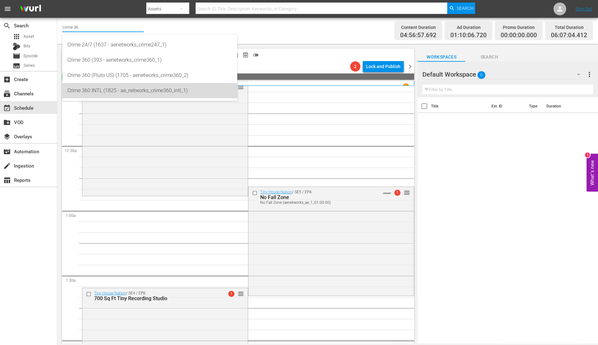  I want to click on span: VOD, so click(7, 123).